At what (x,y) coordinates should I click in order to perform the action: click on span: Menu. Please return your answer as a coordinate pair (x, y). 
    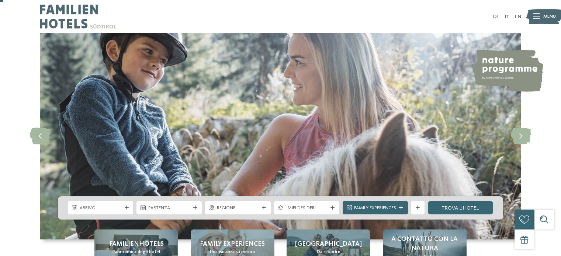
    Looking at the image, I should click on (550, 17).